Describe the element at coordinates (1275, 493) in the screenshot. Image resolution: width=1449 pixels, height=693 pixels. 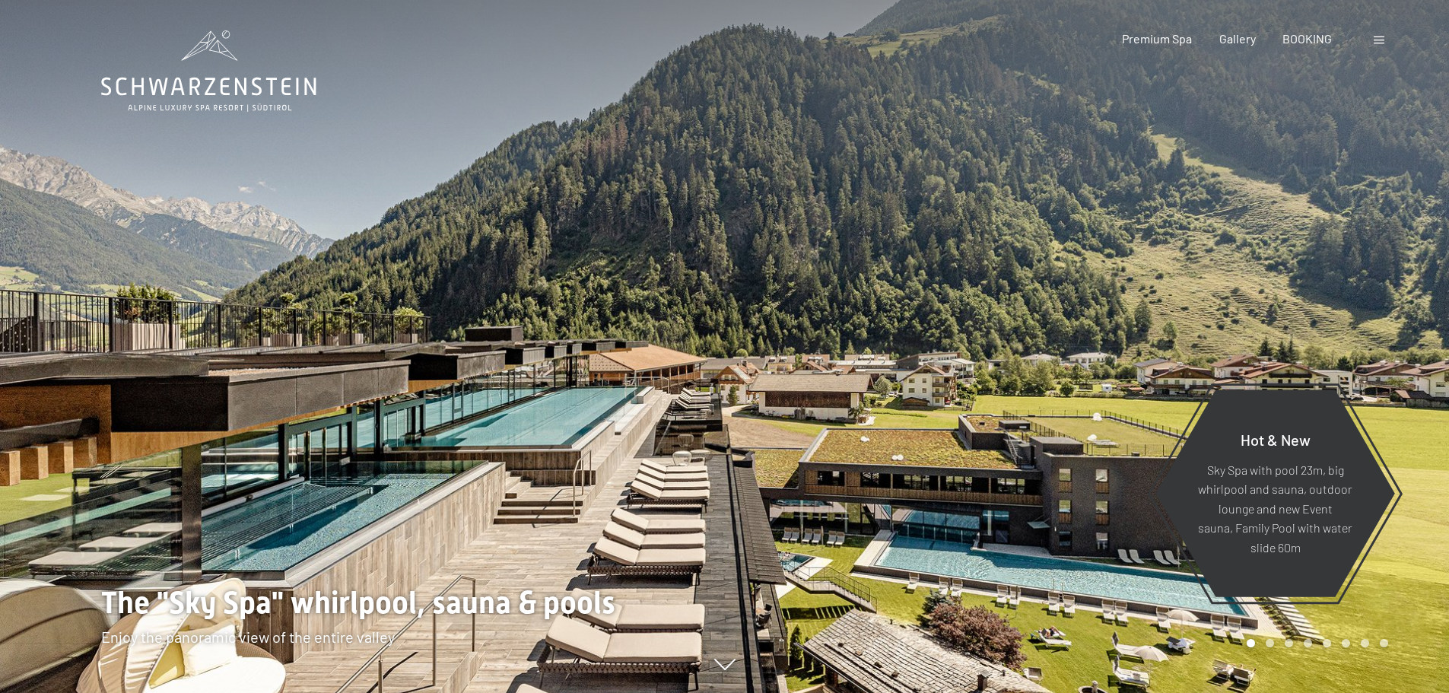
I see `a: Hot & New Sky Spa with pool 23m, big whirlpool and sauna, outdoor lounge and new Event sauna, Fam...` at that location.